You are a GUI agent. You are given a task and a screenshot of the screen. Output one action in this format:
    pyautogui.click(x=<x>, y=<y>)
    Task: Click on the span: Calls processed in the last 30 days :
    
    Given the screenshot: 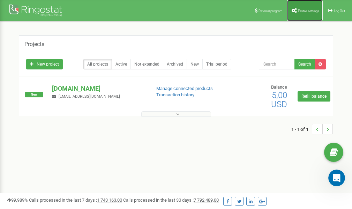 What is the action you would take?
    pyautogui.click(x=171, y=200)
    